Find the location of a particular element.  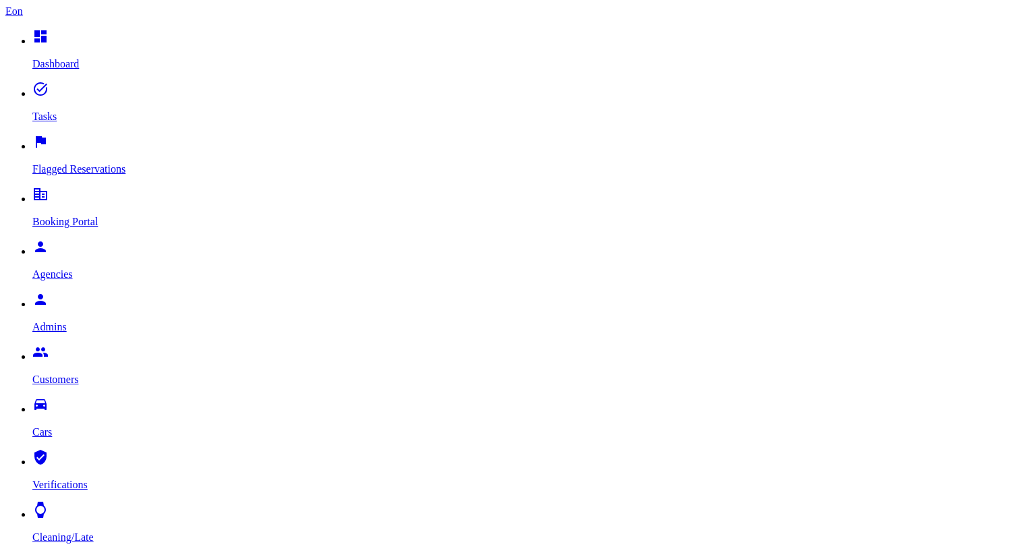

a: person Admins is located at coordinates (518, 316).